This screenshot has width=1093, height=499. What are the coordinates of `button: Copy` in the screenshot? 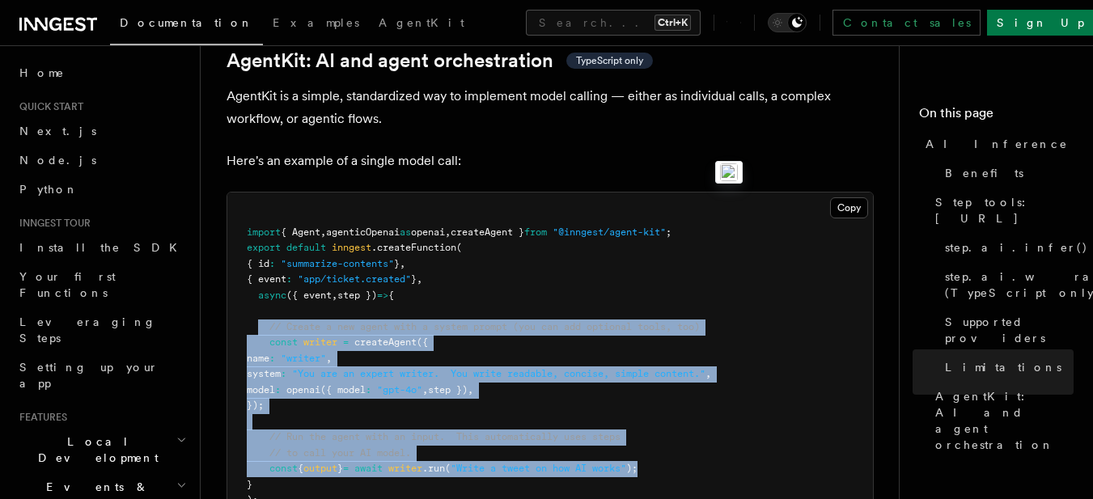 It's located at (849, 208).